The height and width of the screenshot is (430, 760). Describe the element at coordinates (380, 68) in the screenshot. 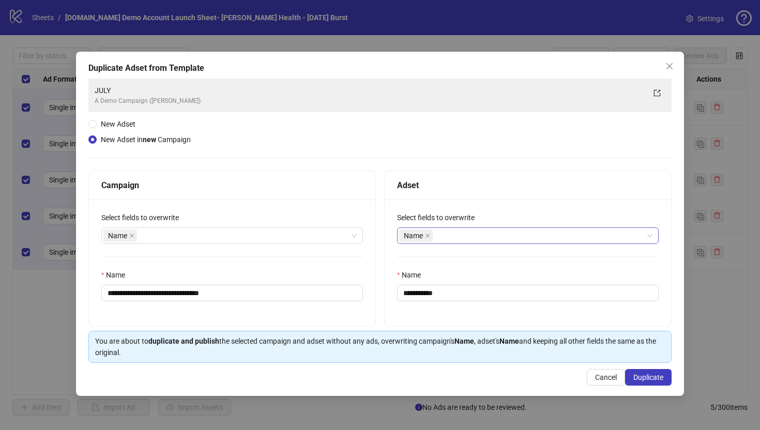

I see `div: Duplicate Adset from Template` at that location.